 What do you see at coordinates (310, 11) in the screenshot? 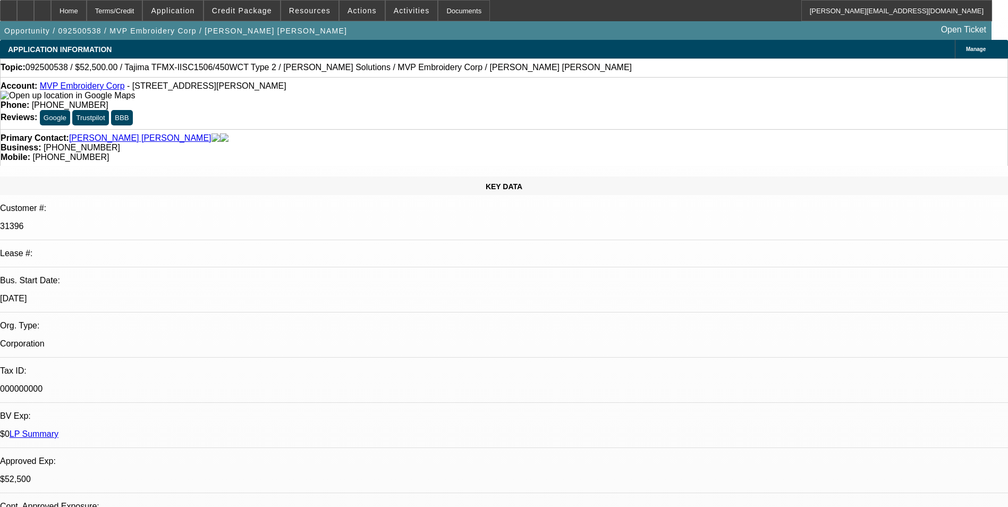
I see `button: Resources` at bounding box center [310, 11].